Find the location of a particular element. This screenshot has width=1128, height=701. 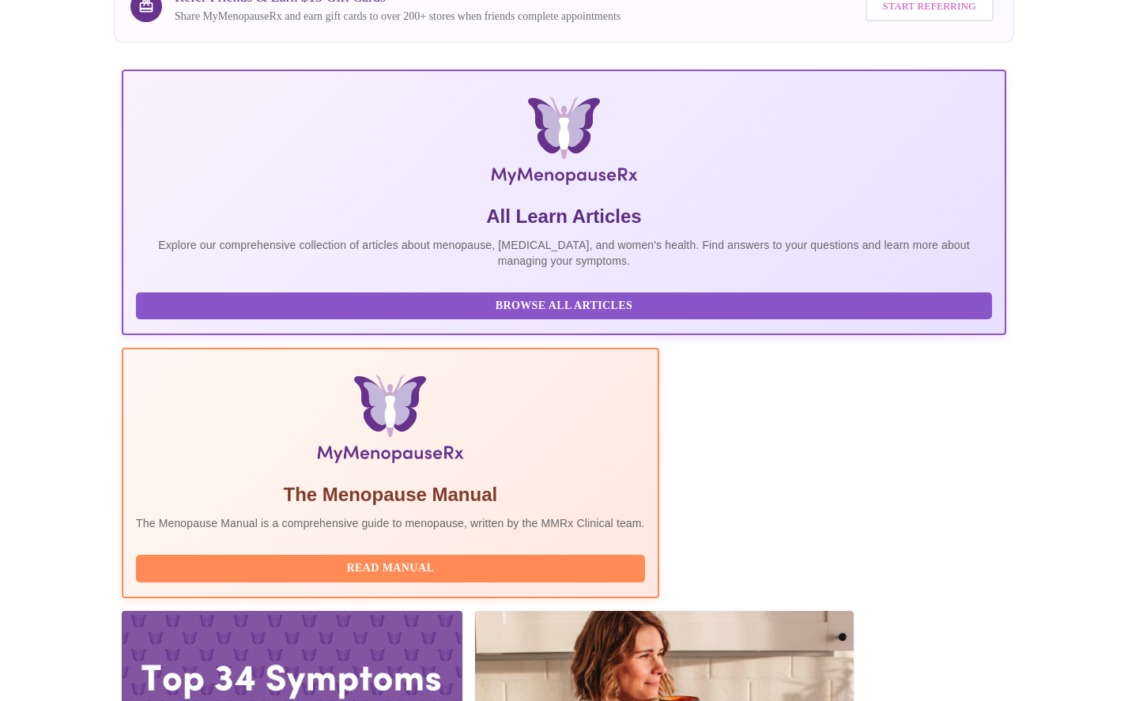

img: Menopause Manual is located at coordinates (390, 422).